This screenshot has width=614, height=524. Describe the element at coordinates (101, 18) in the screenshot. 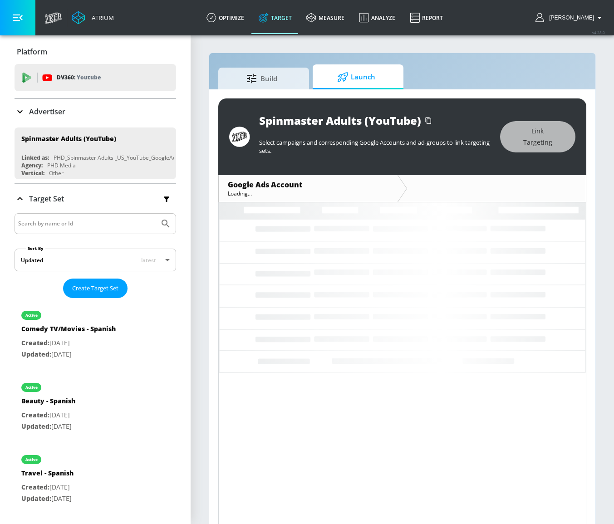

I see `div: Atrium` at that location.